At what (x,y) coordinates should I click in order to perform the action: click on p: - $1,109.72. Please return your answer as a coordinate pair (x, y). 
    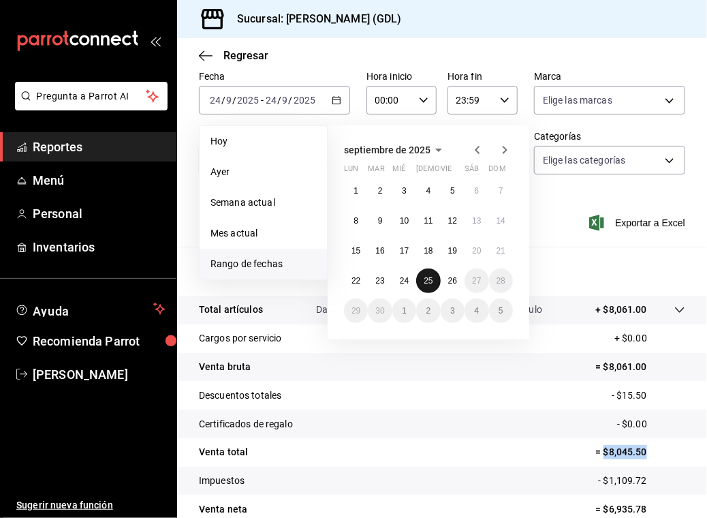
    Looking at the image, I should click on (642, 480).